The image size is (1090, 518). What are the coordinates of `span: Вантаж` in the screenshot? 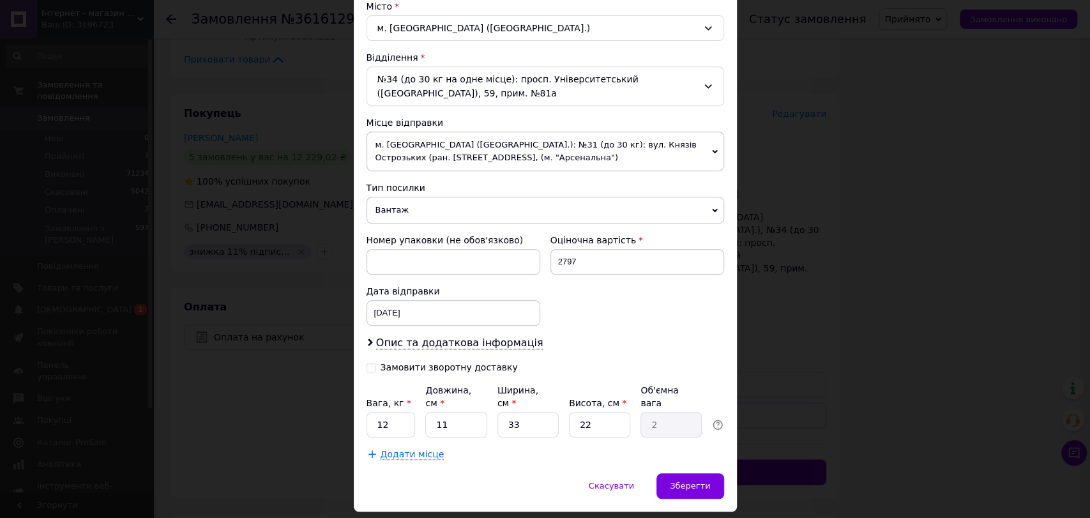 It's located at (545, 210).